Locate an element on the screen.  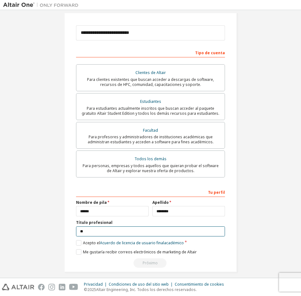
font: Acuerdo de licencia de usuario final is located at coordinates (132, 243).